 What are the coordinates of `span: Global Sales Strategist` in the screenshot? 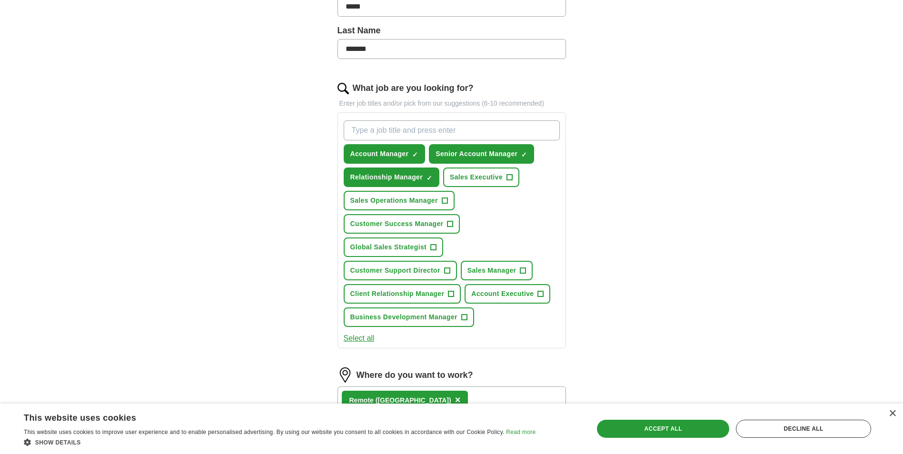 It's located at (388, 247).